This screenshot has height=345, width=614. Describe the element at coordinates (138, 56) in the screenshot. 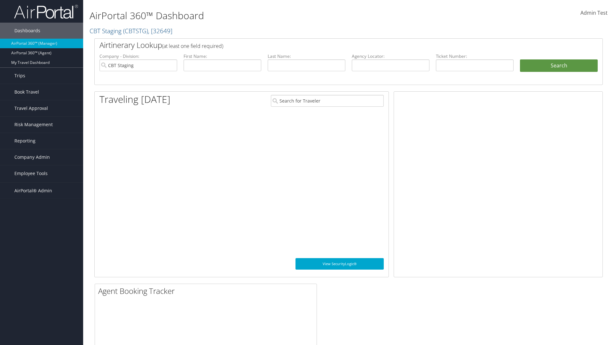

I see `label: Company - Division:` at that location.